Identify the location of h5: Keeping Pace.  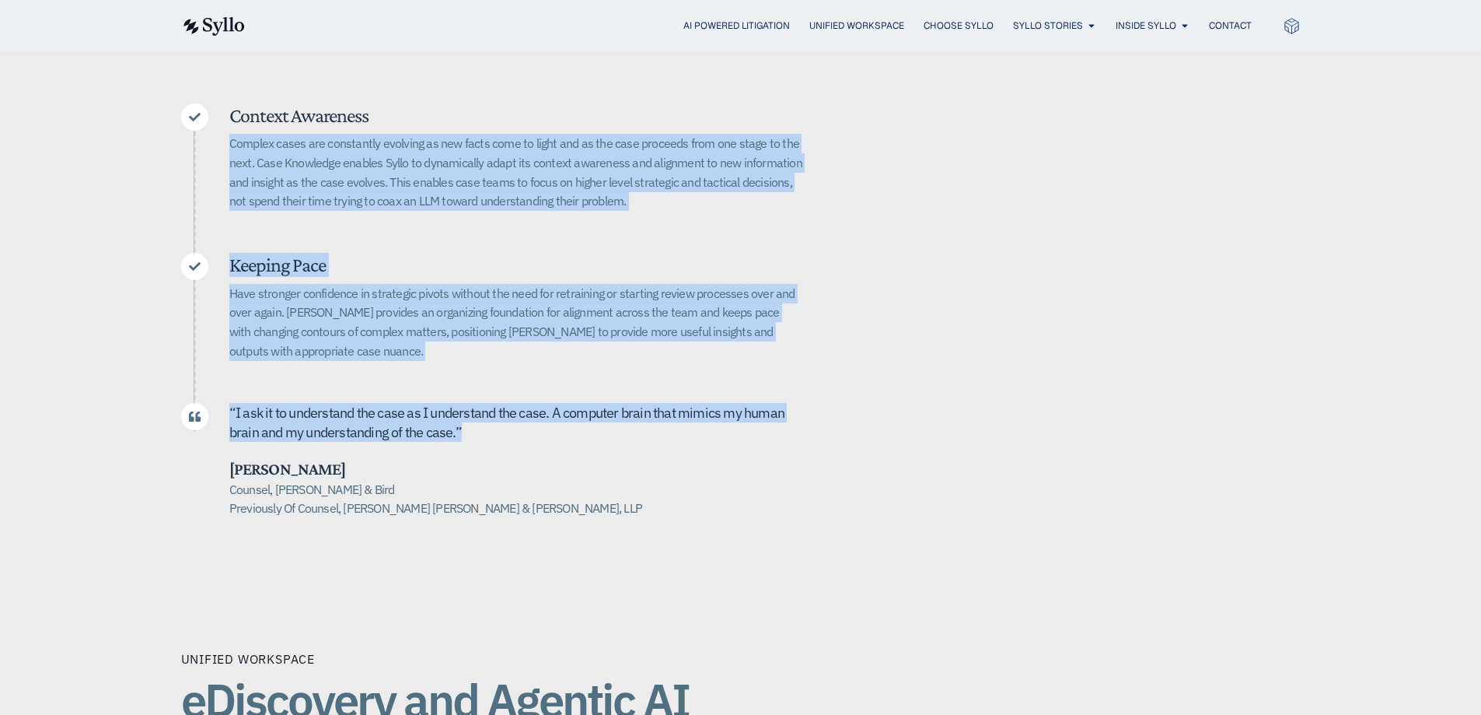
(516, 264).